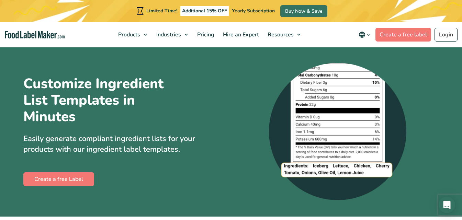  Describe the element at coordinates (284, 35) in the screenshot. I see `a: Resources` at that location.